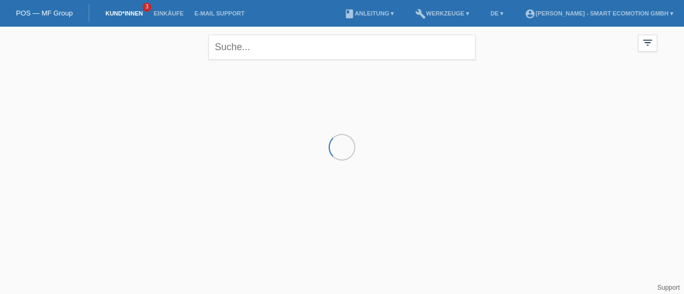  Describe the element at coordinates (648, 43) in the screenshot. I see `i: filter_list` at that location.